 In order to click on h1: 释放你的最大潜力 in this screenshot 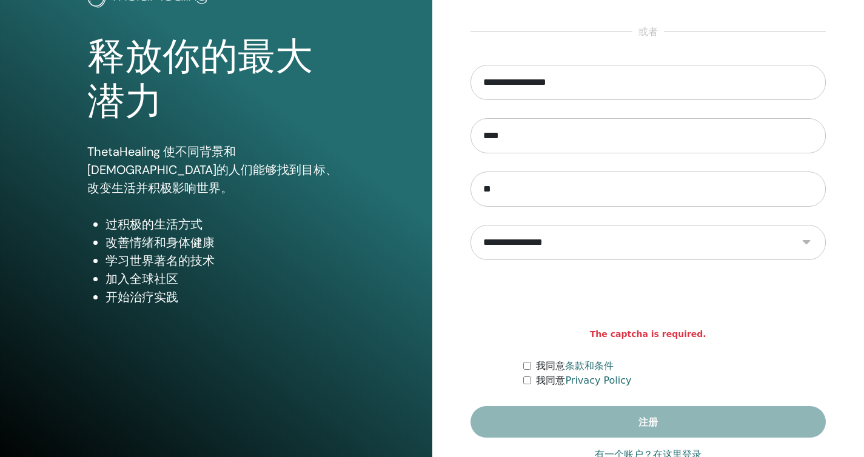, I will do `click(216, 79)`.